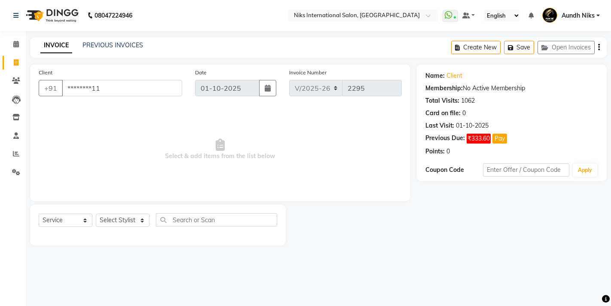 The width and height of the screenshot is (611, 306). I want to click on div: Name:, so click(434, 76).